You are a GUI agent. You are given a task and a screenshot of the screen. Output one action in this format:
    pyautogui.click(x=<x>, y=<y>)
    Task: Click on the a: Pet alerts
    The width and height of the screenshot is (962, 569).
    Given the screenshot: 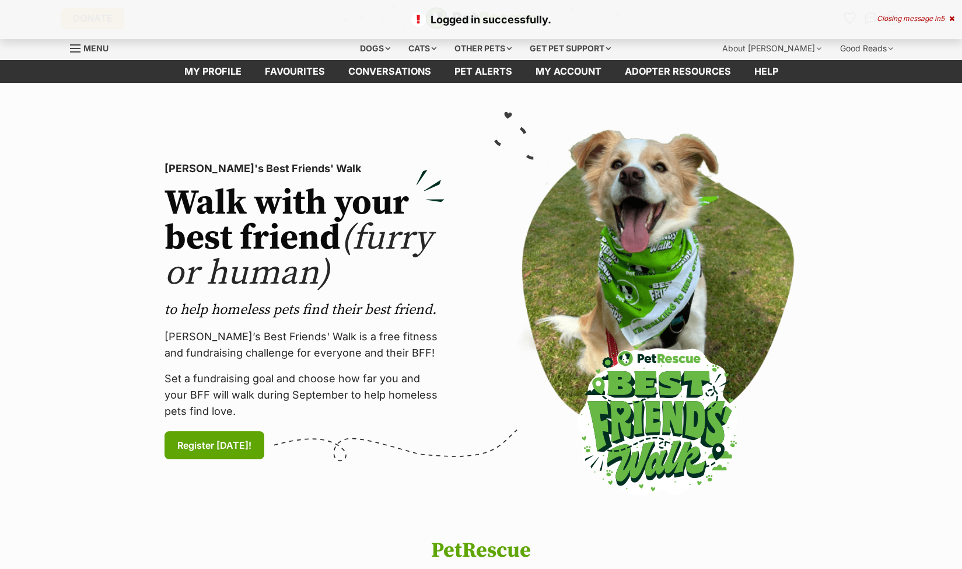 What is the action you would take?
    pyautogui.click(x=483, y=71)
    